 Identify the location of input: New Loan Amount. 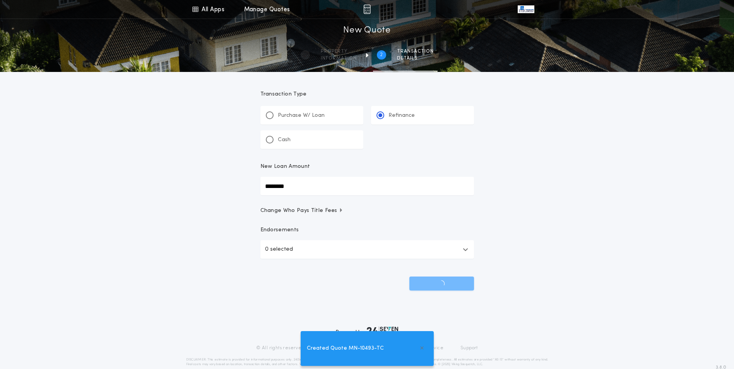
(367, 186).